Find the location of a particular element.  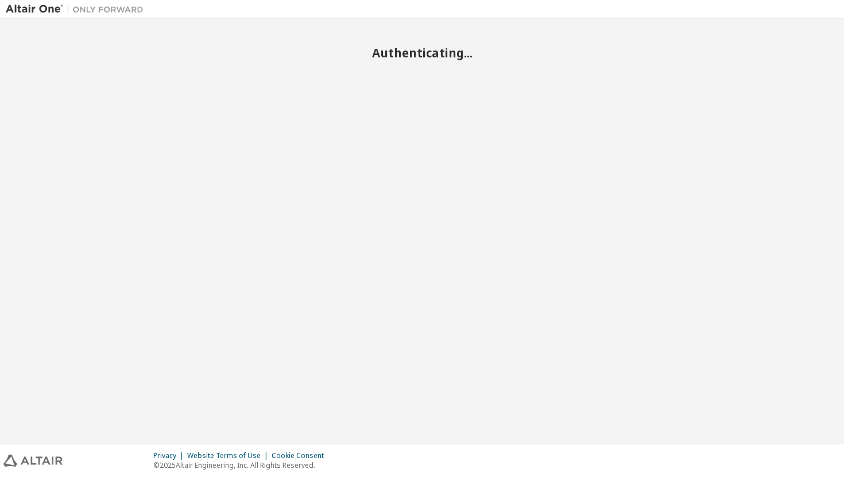

img: altair_logo.svg is located at coordinates (33, 461).